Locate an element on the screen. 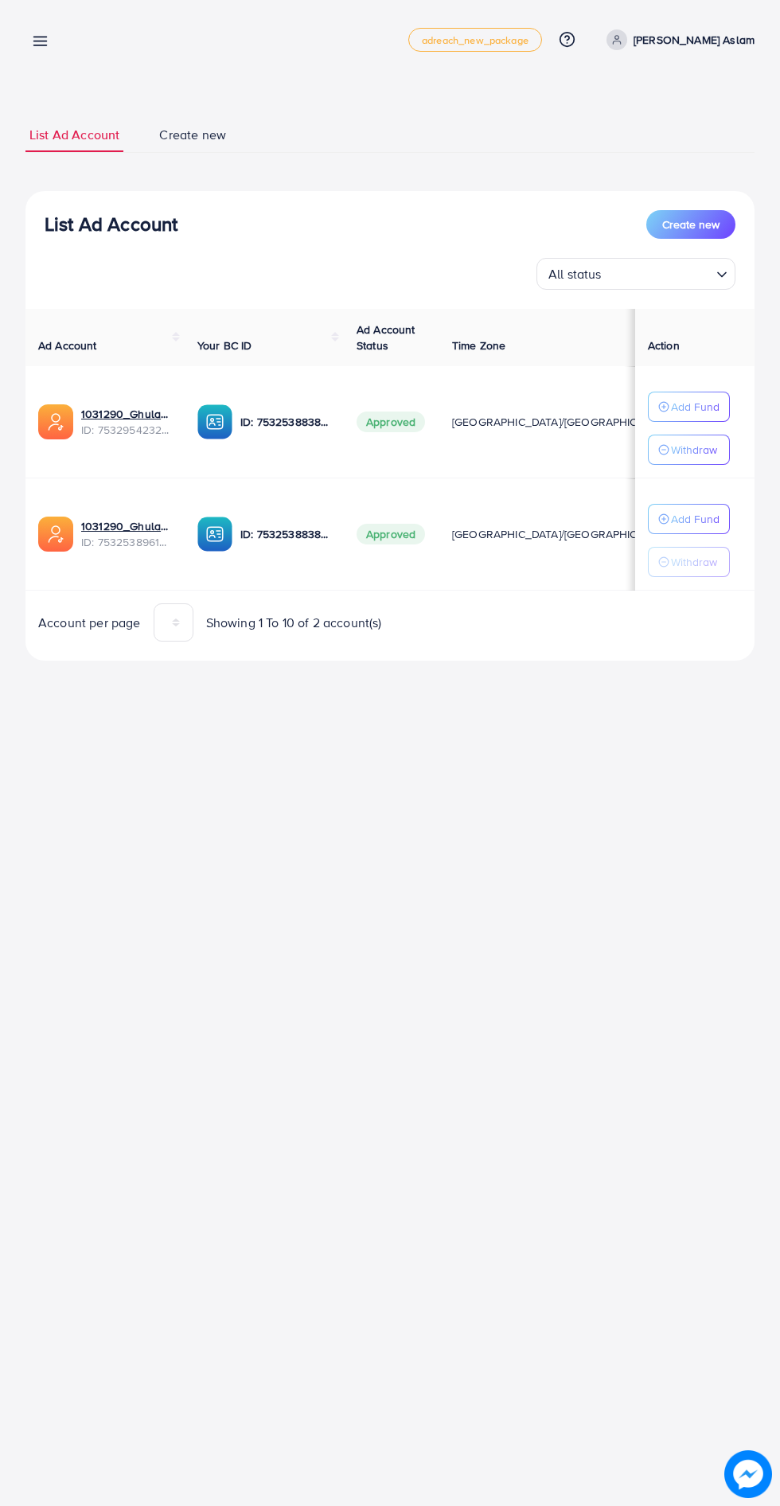  input: Search for option is located at coordinates (658, 272).